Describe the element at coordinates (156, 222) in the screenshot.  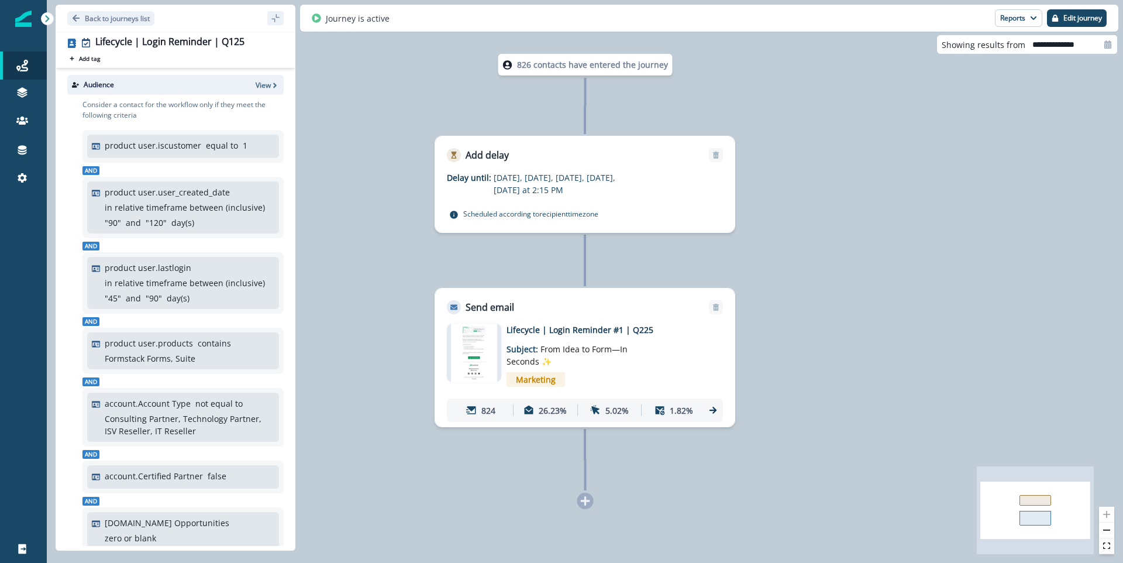
I see `p: " 120 "` at that location.